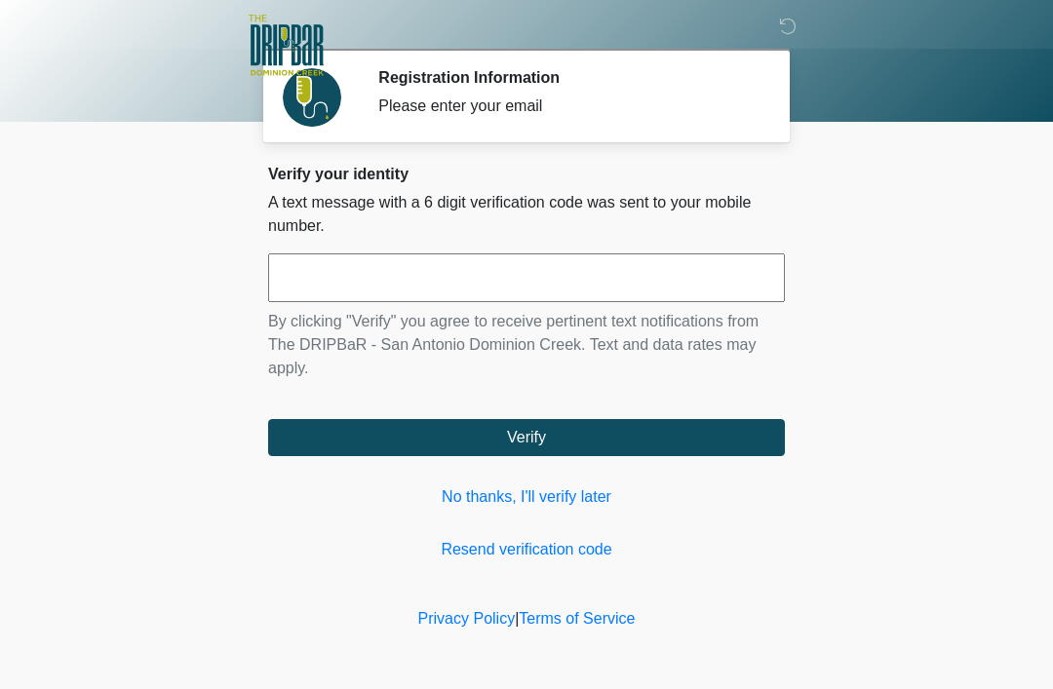 This screenshot has height=689, width=1053. I want to click on h2: Verify your identity, so click(526, 174).